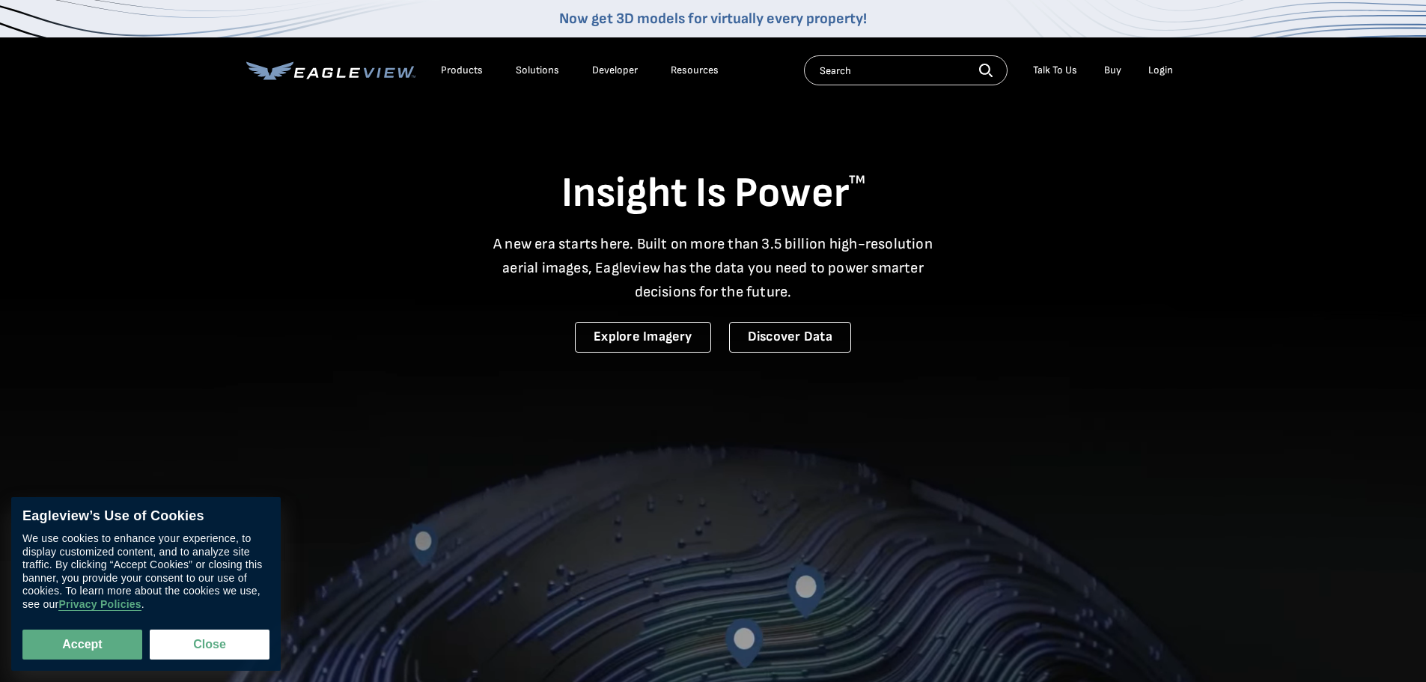  What do you see at coordinates (146, 571) in the screenshot?
I see `div: We use cookies to enhance your experience, to display customized content, and to analyze site tra...` at bounding box center [146, 571].